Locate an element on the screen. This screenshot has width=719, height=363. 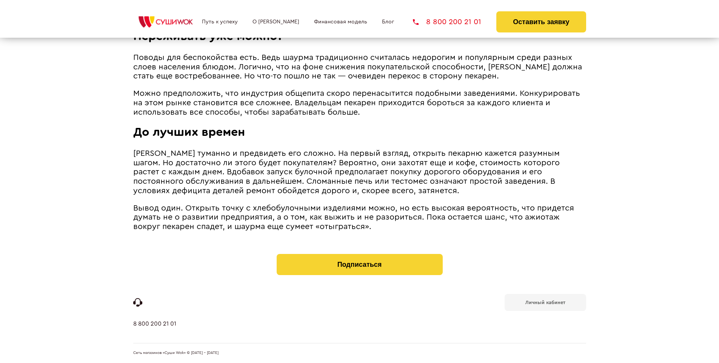
a: Блог is located at coordinates (388, 22).